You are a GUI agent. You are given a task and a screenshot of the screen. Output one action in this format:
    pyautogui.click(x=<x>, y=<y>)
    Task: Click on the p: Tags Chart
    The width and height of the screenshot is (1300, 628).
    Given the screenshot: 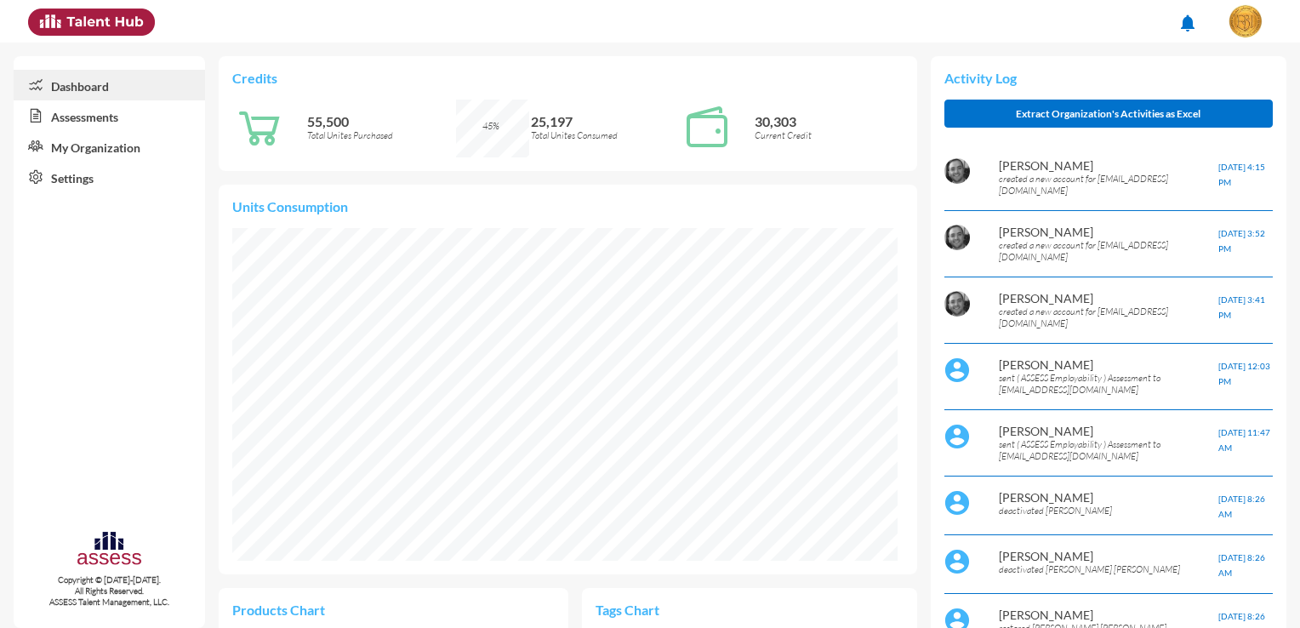 What is the action you would take?
    pyautogui.click(x=672, y=609)
    